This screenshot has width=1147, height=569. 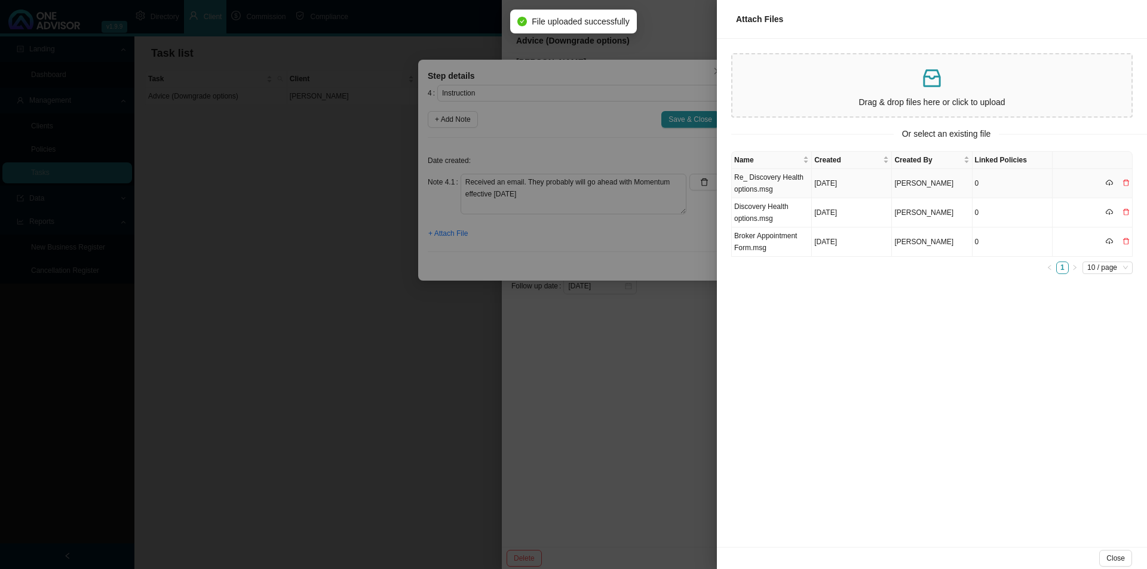 I want to click on span: Created By, so click(x=927, y=160).